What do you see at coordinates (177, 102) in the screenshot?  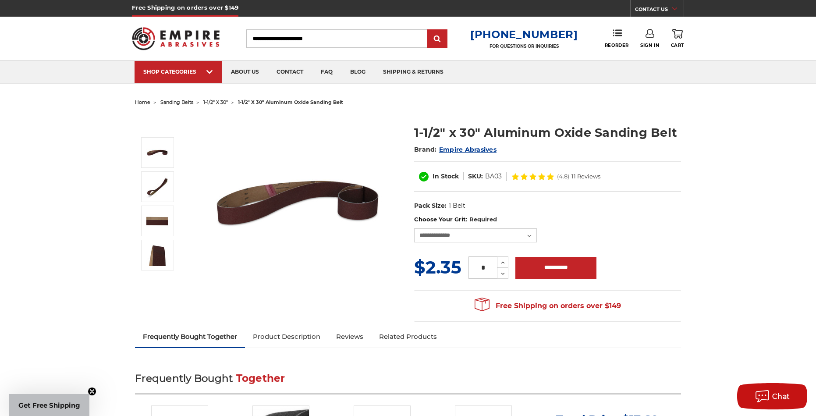 I see `a: sanding belts` at bounding box center [177, 102].